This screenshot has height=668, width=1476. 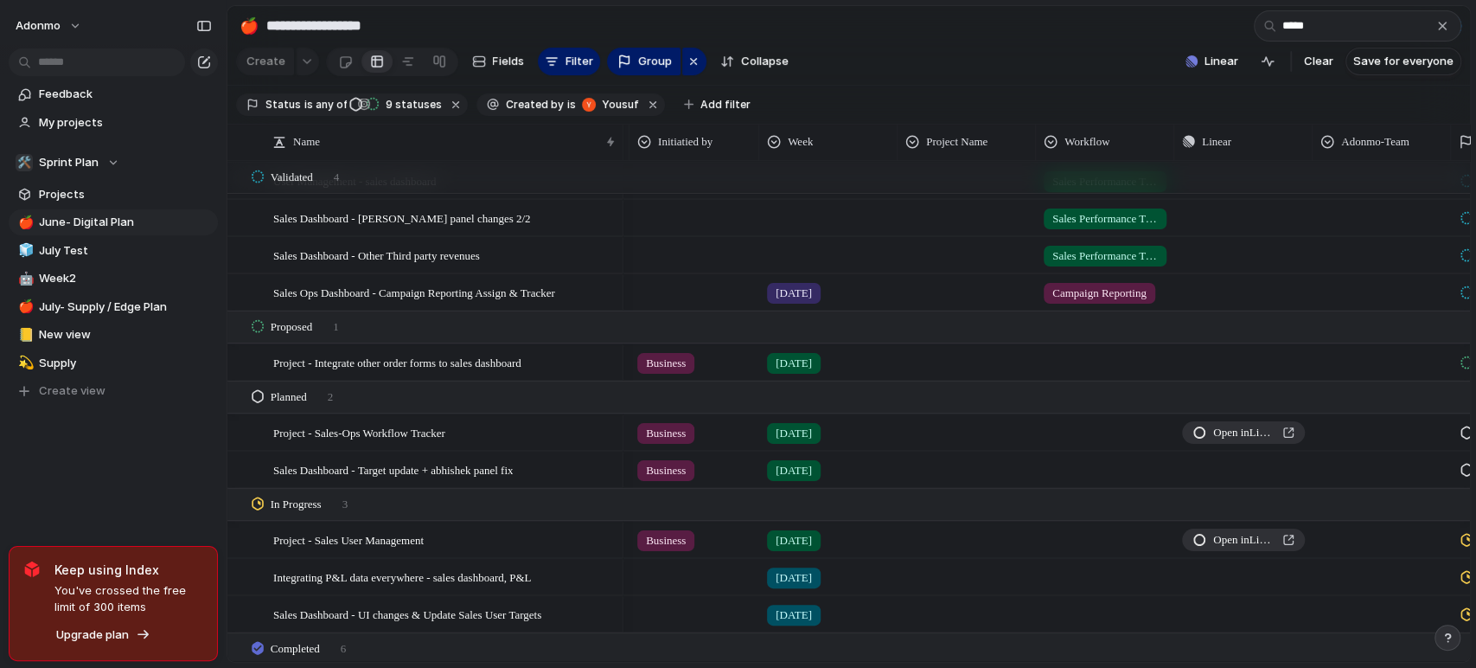 I want to click on span: 3, so click(x=345, y=504).